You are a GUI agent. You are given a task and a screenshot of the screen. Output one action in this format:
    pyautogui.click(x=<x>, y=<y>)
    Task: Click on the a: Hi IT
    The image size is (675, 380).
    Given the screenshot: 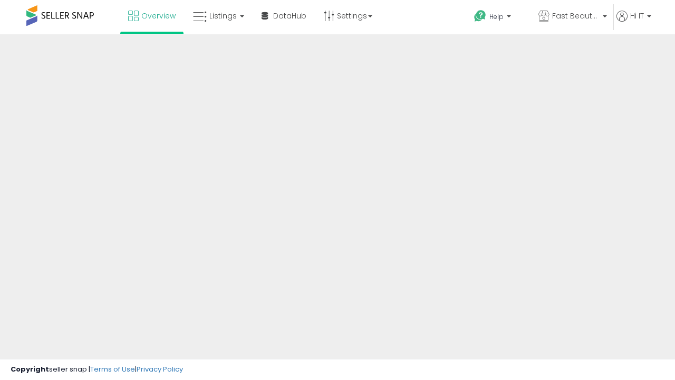 What is the action you would take?
    pyautogui.click(x=634, y=22)
    